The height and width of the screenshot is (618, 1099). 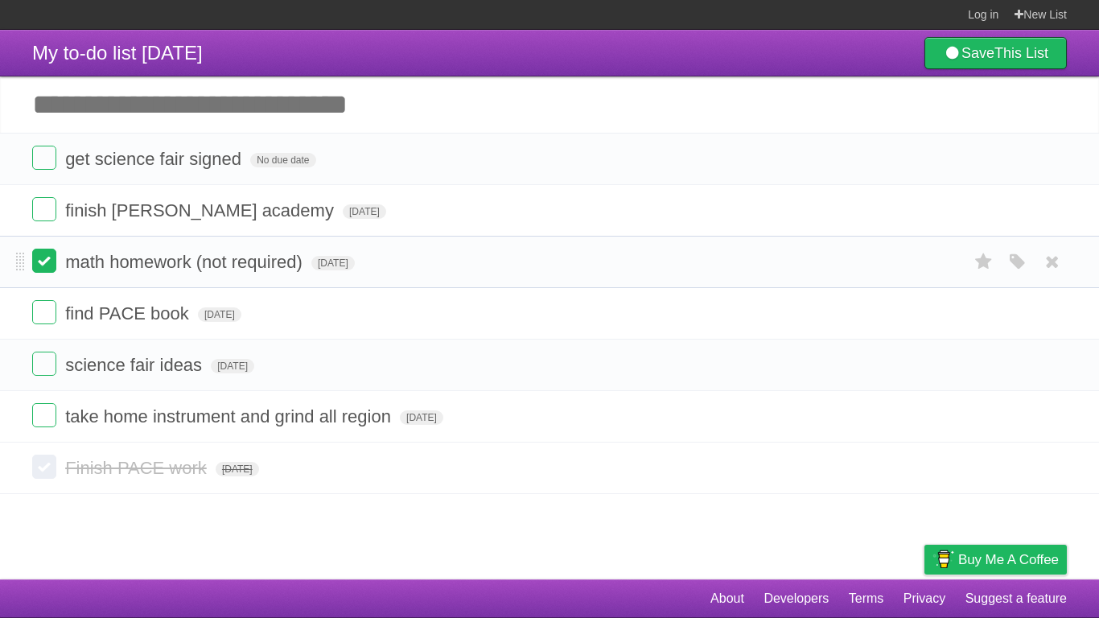 I want to click on span: Finish PACE work, so click(x=138, y=467).